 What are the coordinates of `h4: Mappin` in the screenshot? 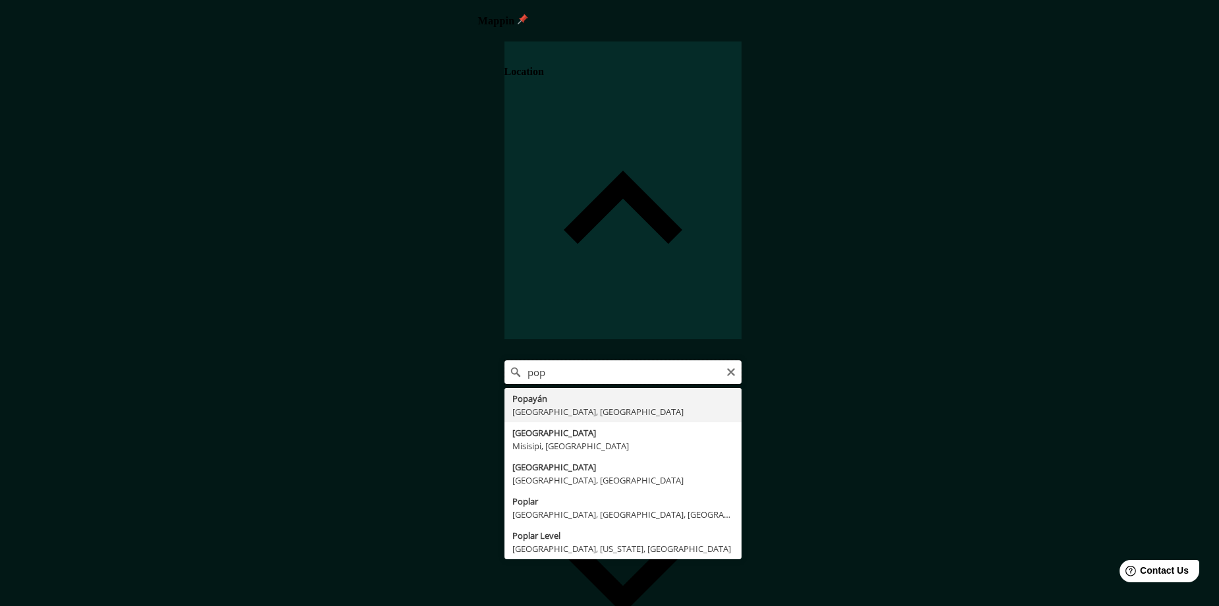 It's located at (610, 20).